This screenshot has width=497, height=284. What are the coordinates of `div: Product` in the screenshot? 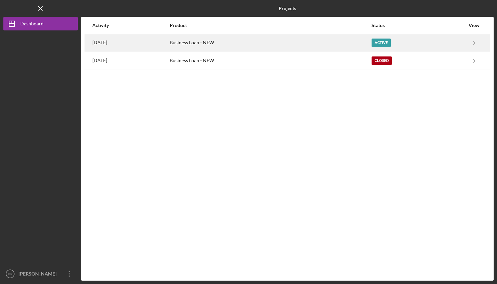 It's located at (270, 25).